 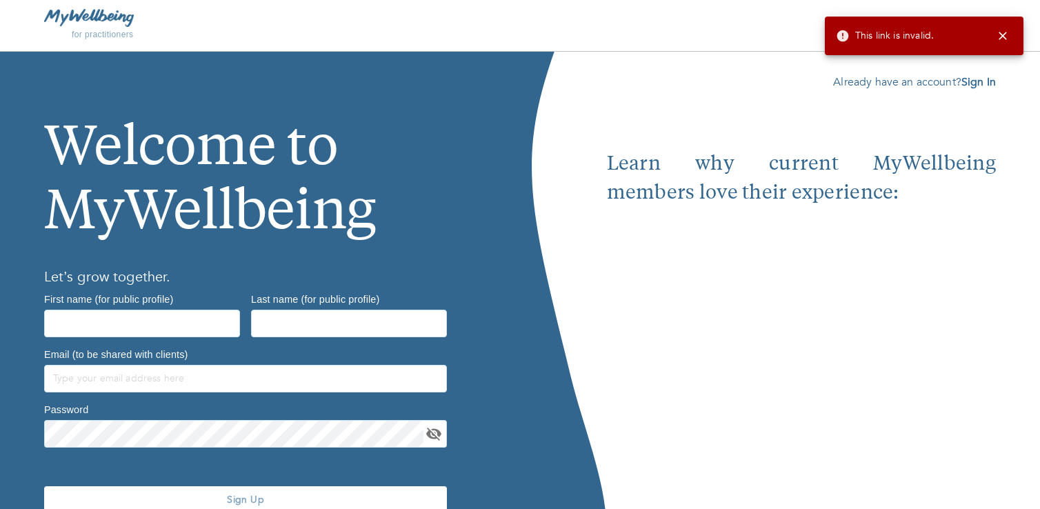 What do you see at coordinates (66, 409) in the screenshot?
I see `label: Password` at bounding box center [66, 409].